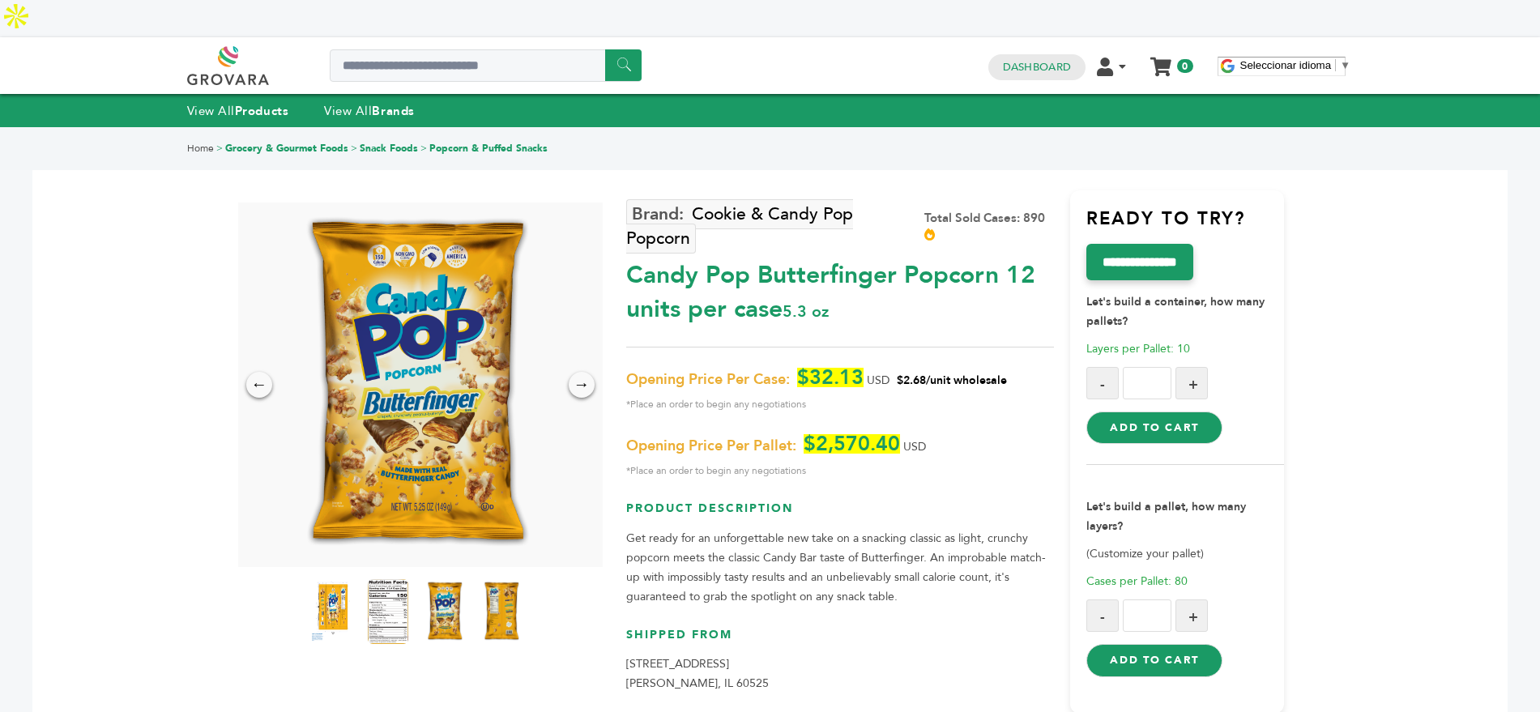  I want to click on h3: Ready to try?, so click(1185, 225).